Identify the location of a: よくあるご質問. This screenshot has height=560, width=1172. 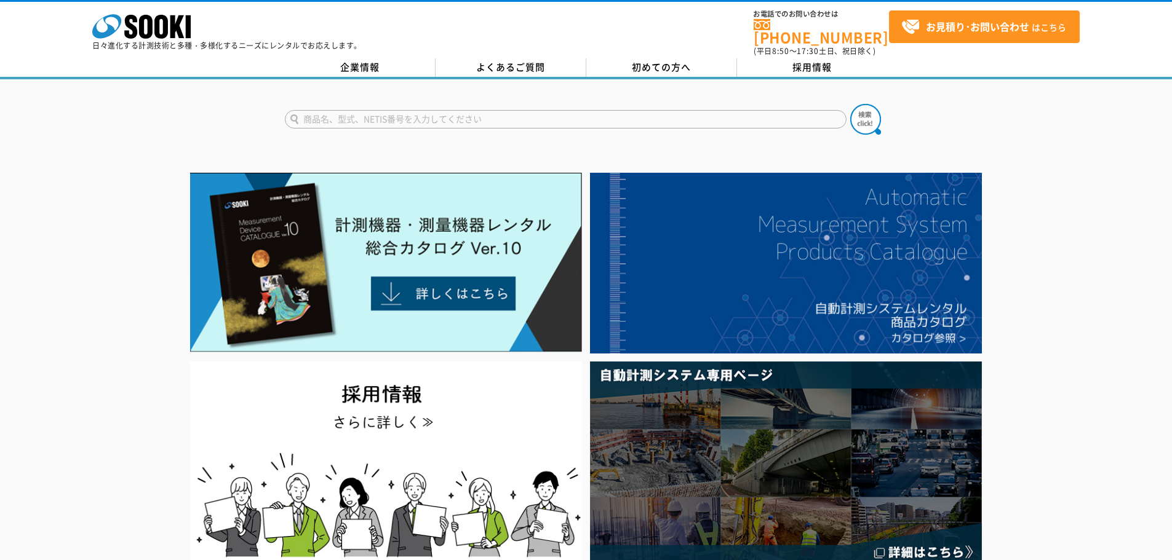
(510, 68).